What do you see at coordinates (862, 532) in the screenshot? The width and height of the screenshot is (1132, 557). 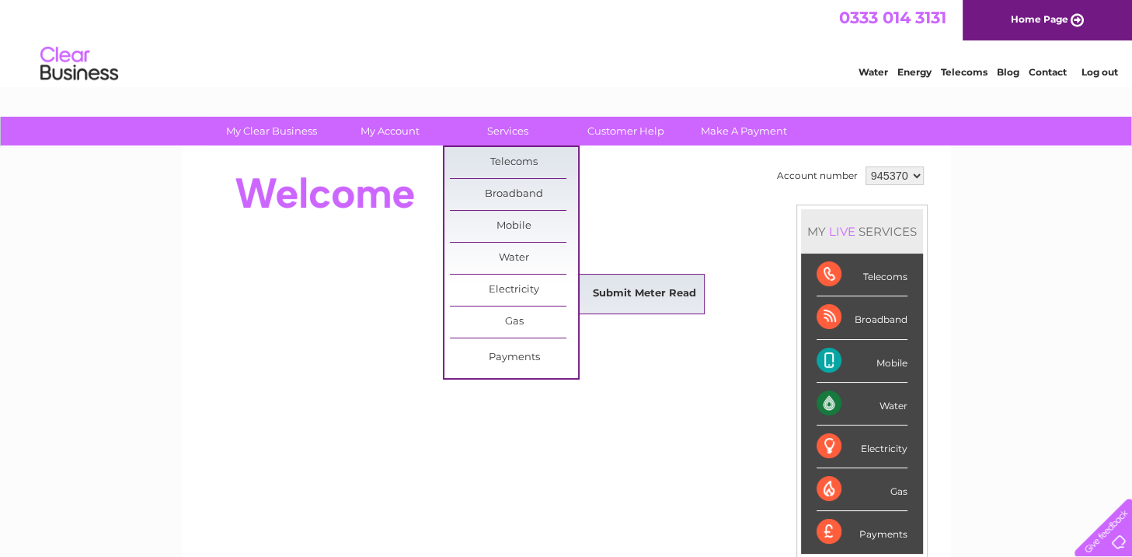 I see `div: Payments` at bounding box center [862, 532].